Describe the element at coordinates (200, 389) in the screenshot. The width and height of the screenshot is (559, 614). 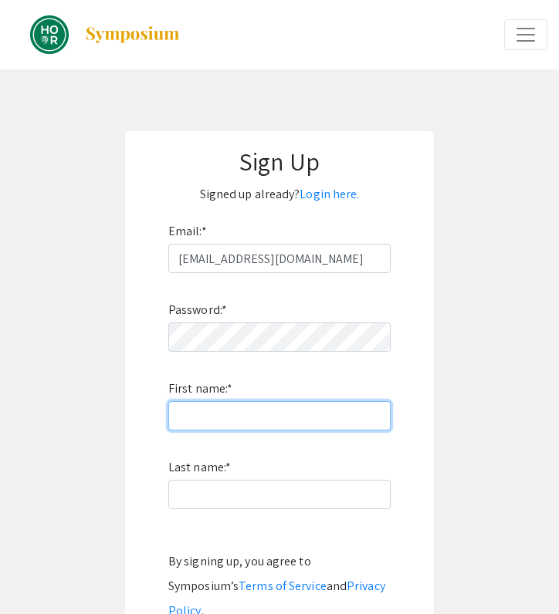
I see `label: First name:` at that location.